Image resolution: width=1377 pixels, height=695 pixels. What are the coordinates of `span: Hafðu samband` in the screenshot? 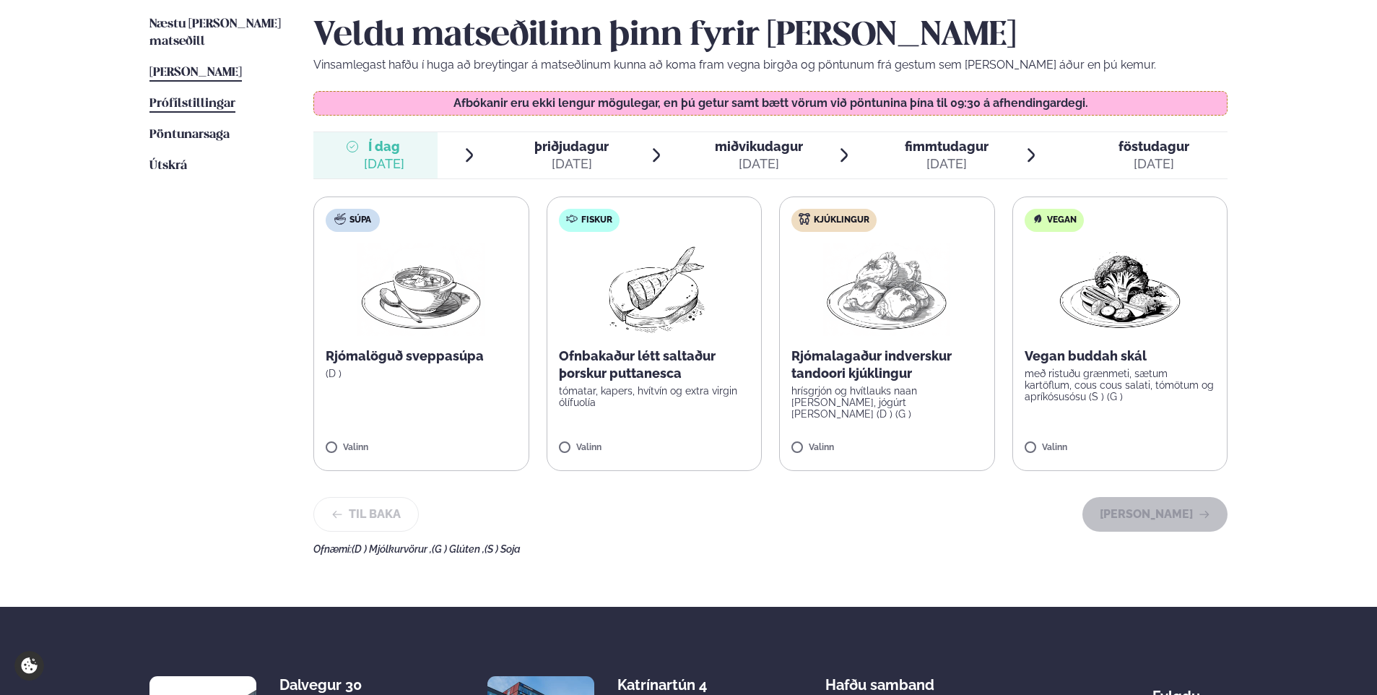 It's located at (880, 679).